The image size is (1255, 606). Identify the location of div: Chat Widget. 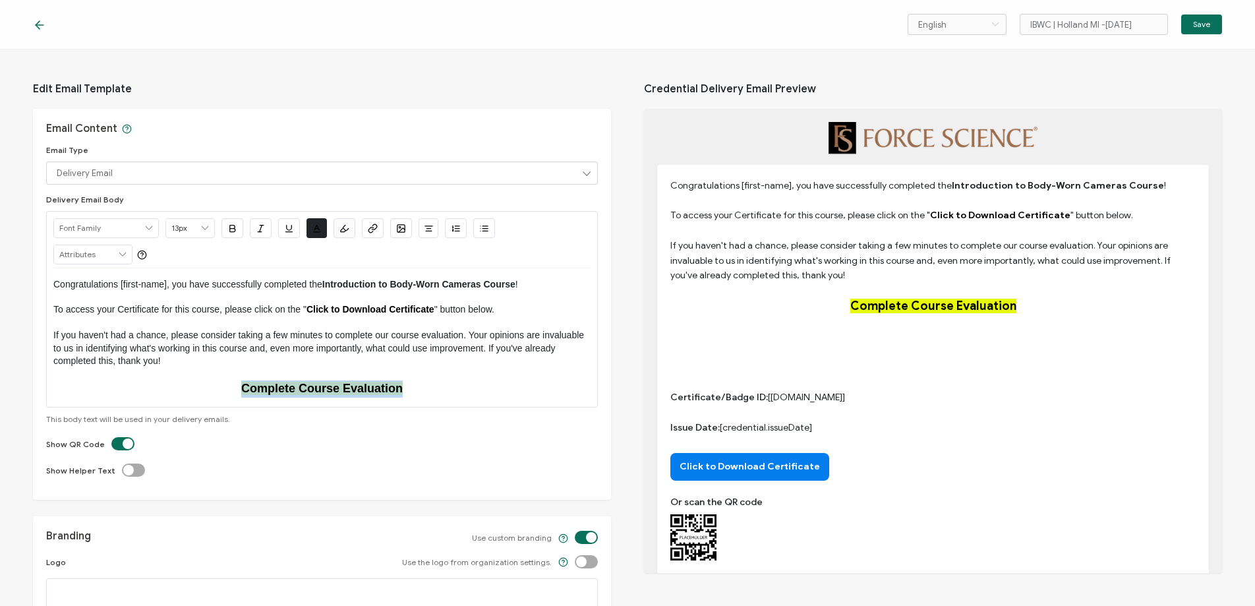
(1222, 574).